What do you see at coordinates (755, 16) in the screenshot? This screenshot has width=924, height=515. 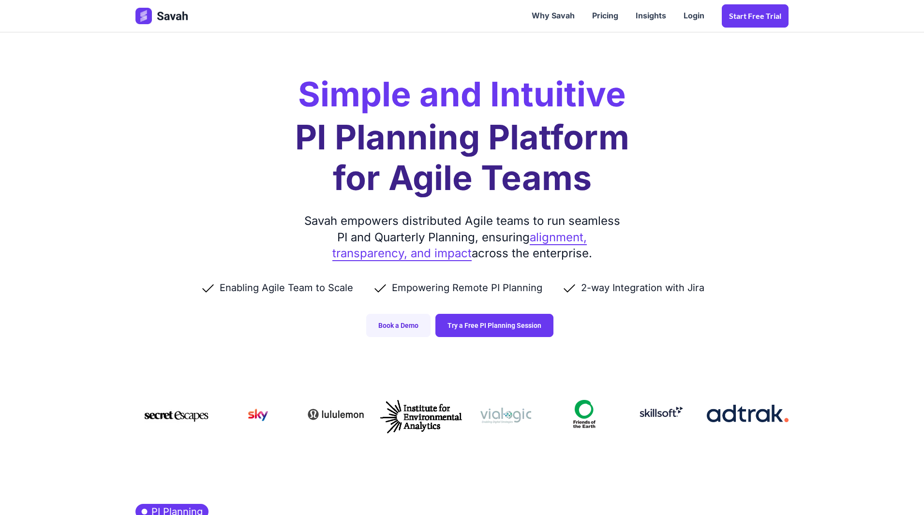 I see `a: Start Free trial` at bounding box center [755, 16].